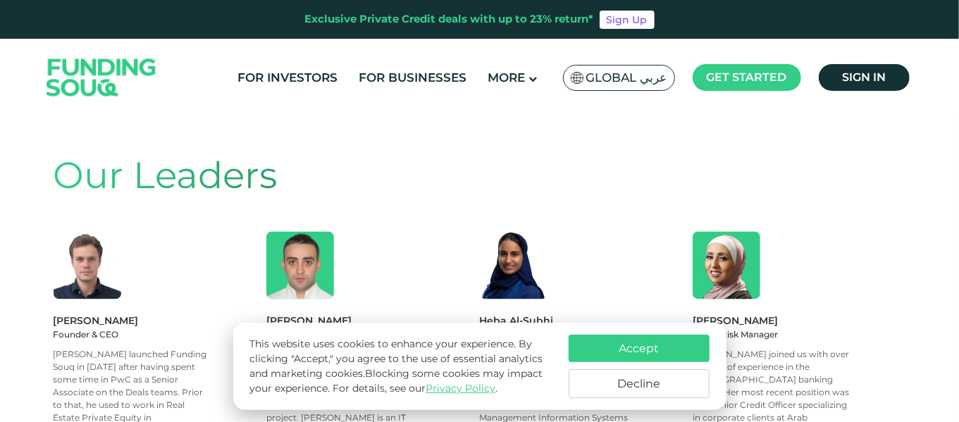 Image resolution: width=959 pixels, height=422 pixels. What do you see at coordinates (747, 77) in the screenshot?
I see `span: Get started` at bounding box center [747, 77].